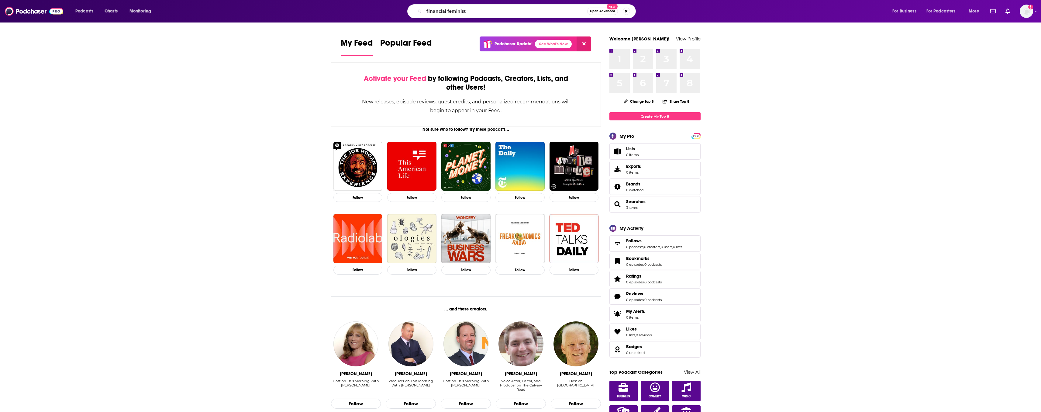 The image size is (1041, 412). I want to click on div: Mike Gavin, so click(411, 373).